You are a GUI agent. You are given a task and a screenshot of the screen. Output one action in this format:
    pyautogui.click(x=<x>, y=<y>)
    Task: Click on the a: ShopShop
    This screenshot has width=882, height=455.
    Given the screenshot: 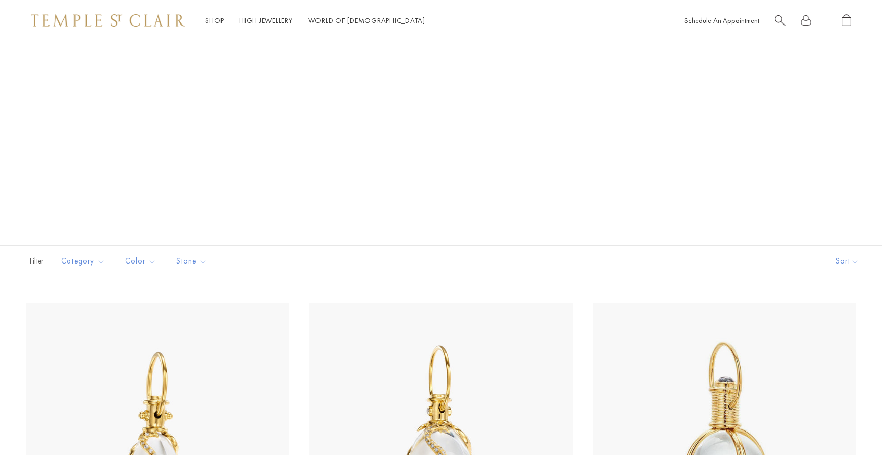 What is the action you would take?
    pyautogui.click(x=214, y=20)
    